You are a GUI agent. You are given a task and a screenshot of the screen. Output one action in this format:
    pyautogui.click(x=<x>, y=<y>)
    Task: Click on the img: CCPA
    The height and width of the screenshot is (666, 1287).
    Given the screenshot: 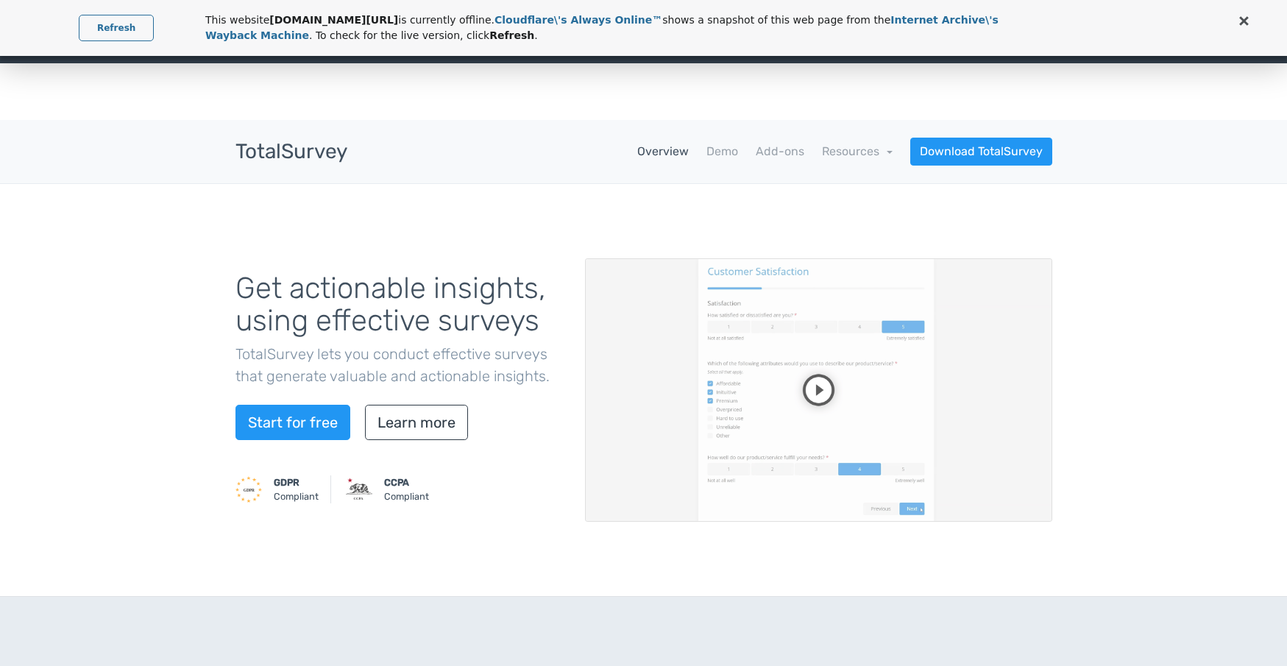 What is the action you would take?
    pyautogui.click(x=359, y=489)
    